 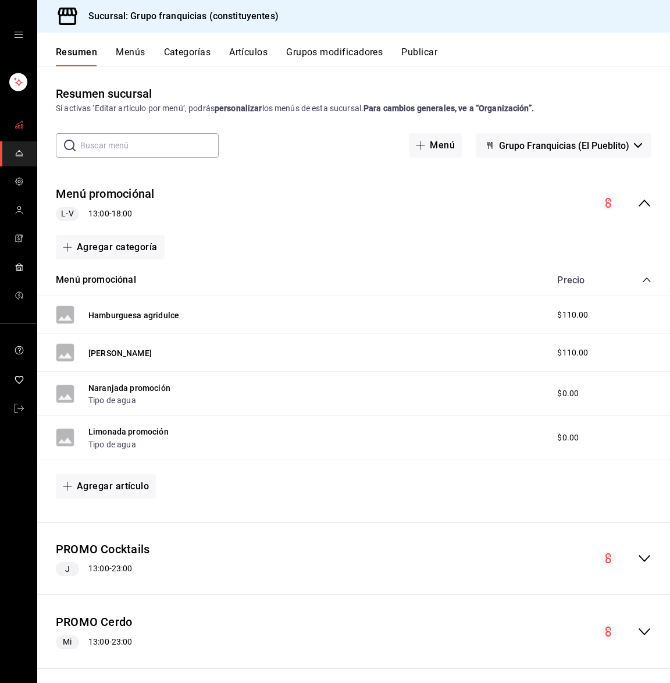 I want to click on span: L-V, so click(x=67, y=214).